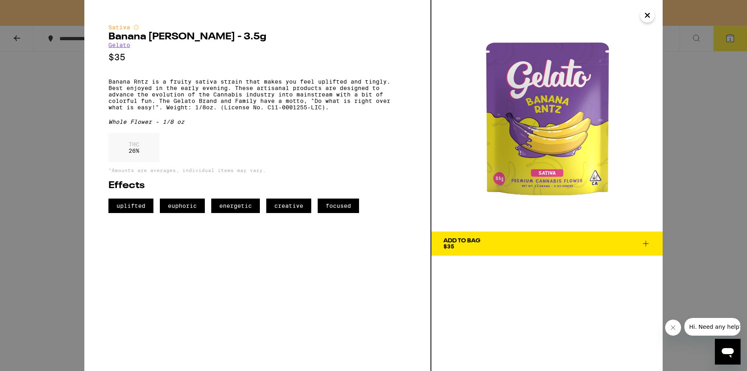 This screenshot has height=371, width=747. What do you see at coordinates (31, 9) in the screenshot?
I see `span: Hi. Need any help?` at bounding box center [31, 9].